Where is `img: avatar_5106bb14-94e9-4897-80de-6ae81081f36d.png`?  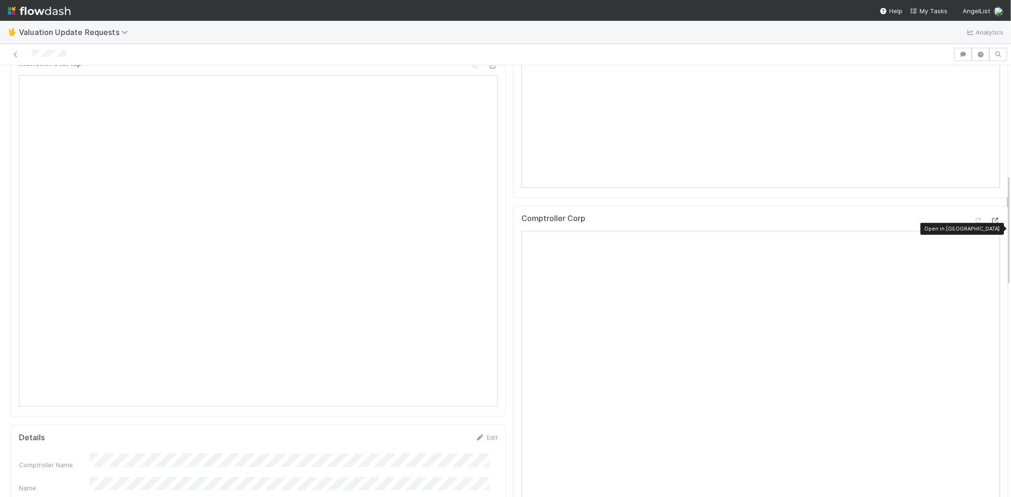 img: avatar_5106bb14-94e9-4897-80de-6ae81081f36d.png is located at coordinates (998, 11).